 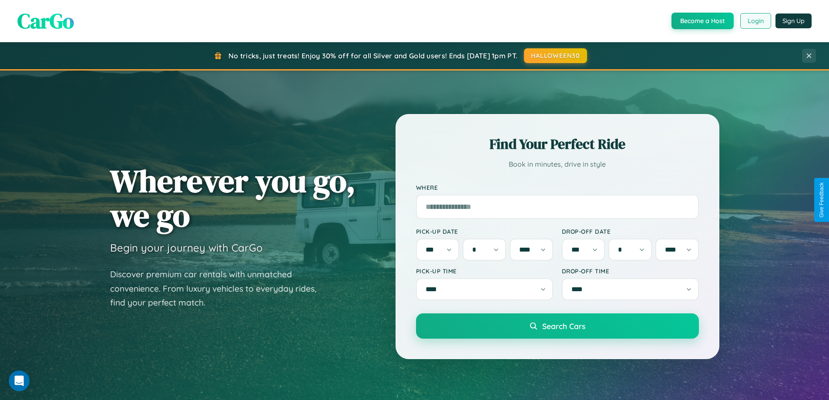 What do you see at coordinates (46, 21) in the screenshot?
I see `span: CarGo` at bounding box center [46, 21].